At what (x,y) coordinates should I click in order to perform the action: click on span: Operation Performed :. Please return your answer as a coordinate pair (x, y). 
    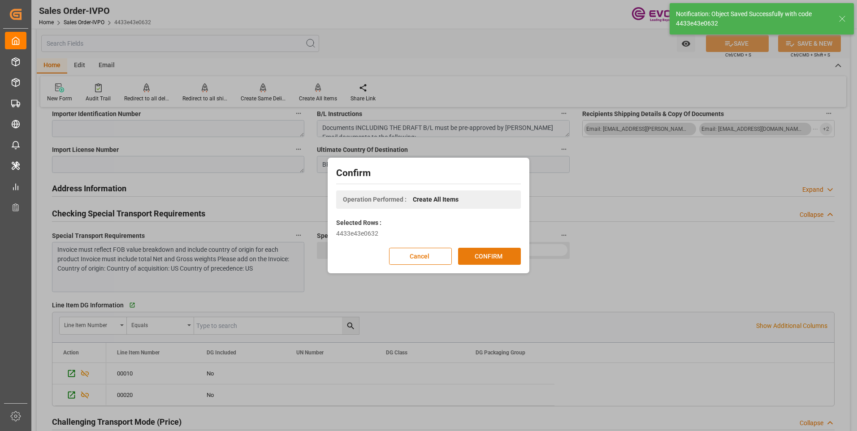
    Looking at the image, I should click on (375, 199).